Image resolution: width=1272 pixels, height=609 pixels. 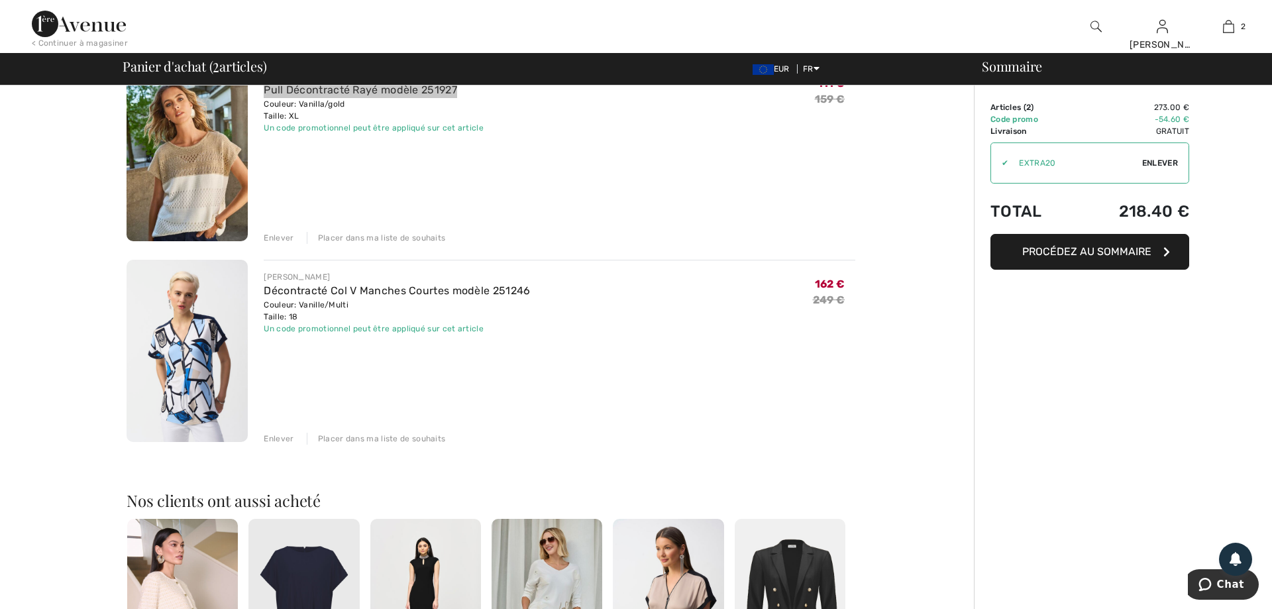 I want to click on span: FR, so click(x=811, y=69).